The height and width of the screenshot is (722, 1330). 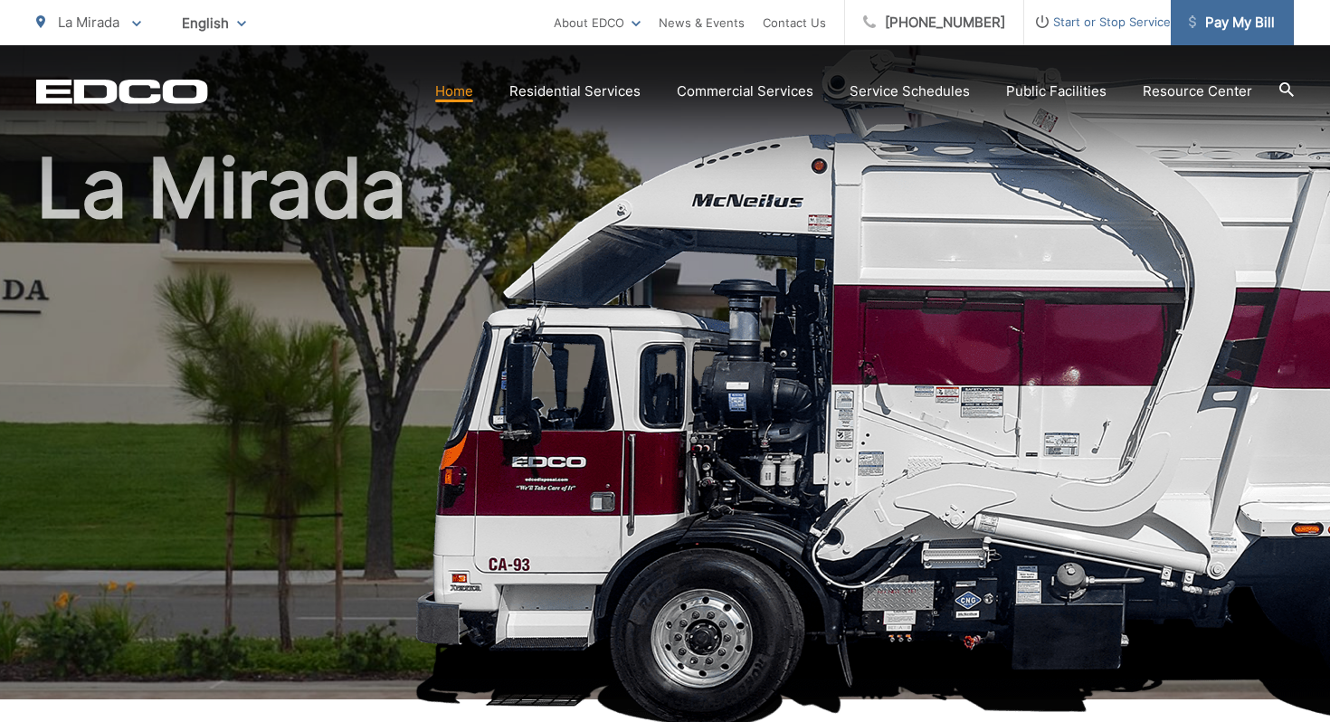 What do you see at coordinates (597, 23) in the screenshot?
I see `a: About EDCO` at bounding box center [597, 23].